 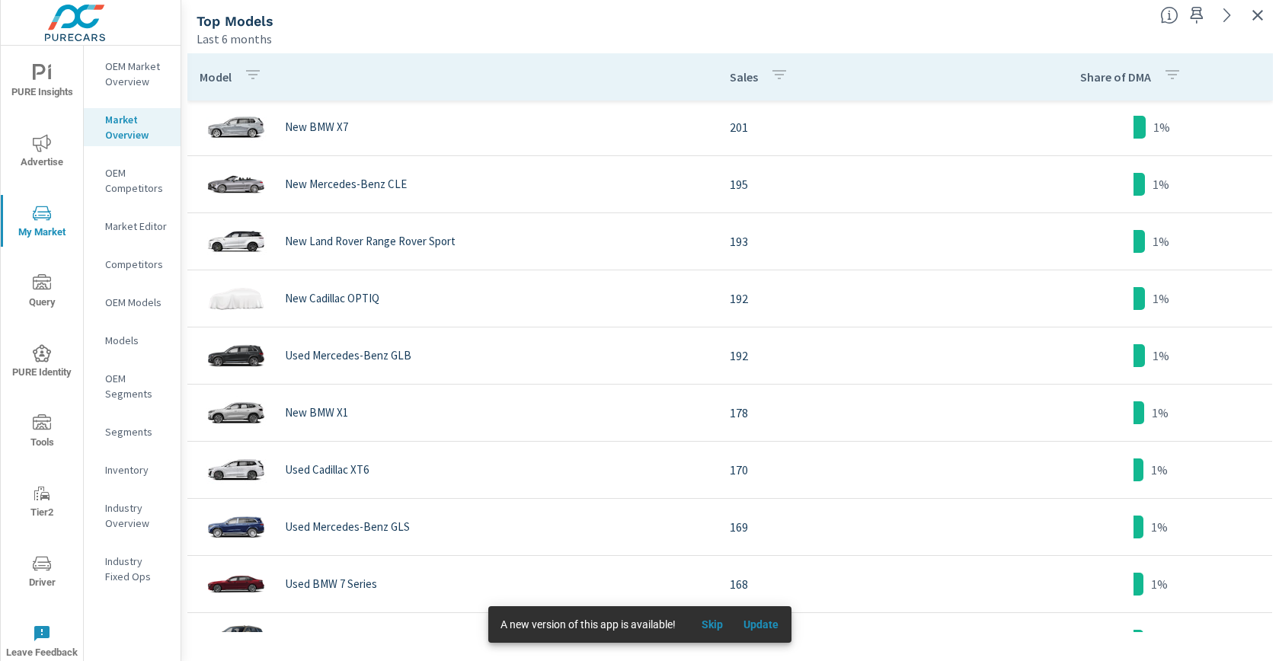 I want to click on div: Inventory, so click(x=132, y=470).